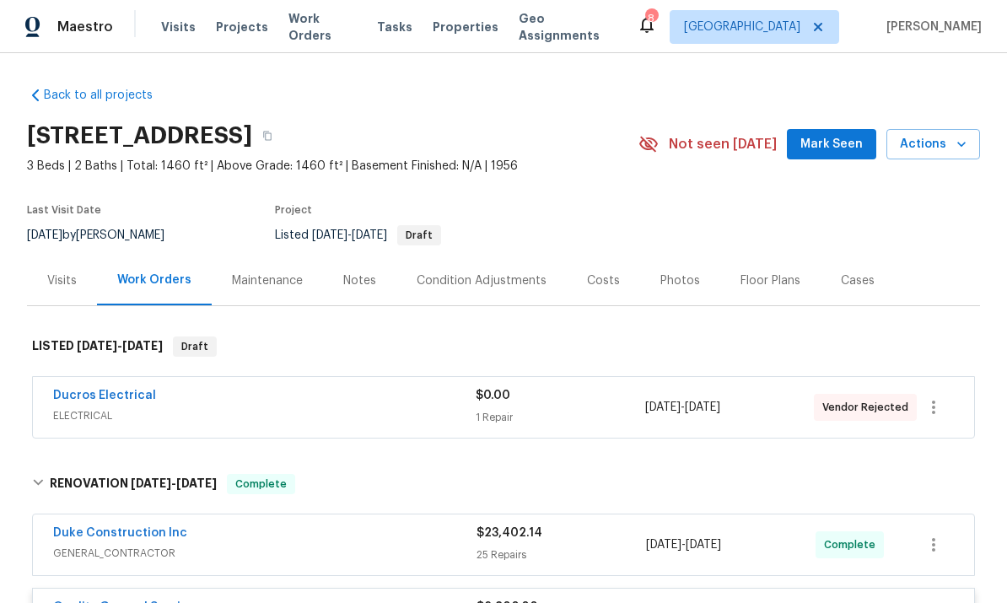  What do you see at coordinates (178, 27) in the screenshot?
I see `span: Visits` at bounding box center [178, 27].